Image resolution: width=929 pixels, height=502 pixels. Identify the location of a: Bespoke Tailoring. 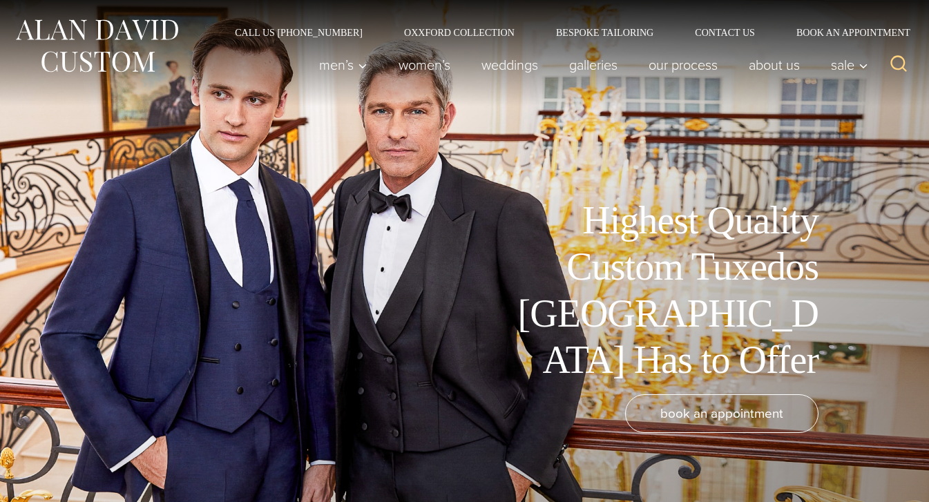
(605, 32).